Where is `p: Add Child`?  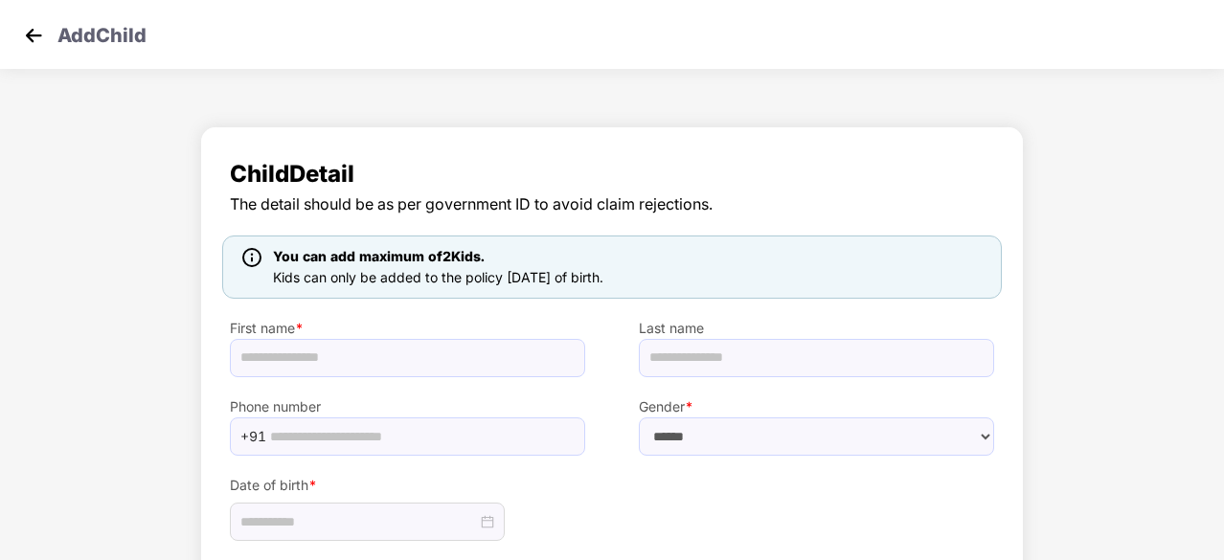 p: Add Child is located at coordinates (102, 33).